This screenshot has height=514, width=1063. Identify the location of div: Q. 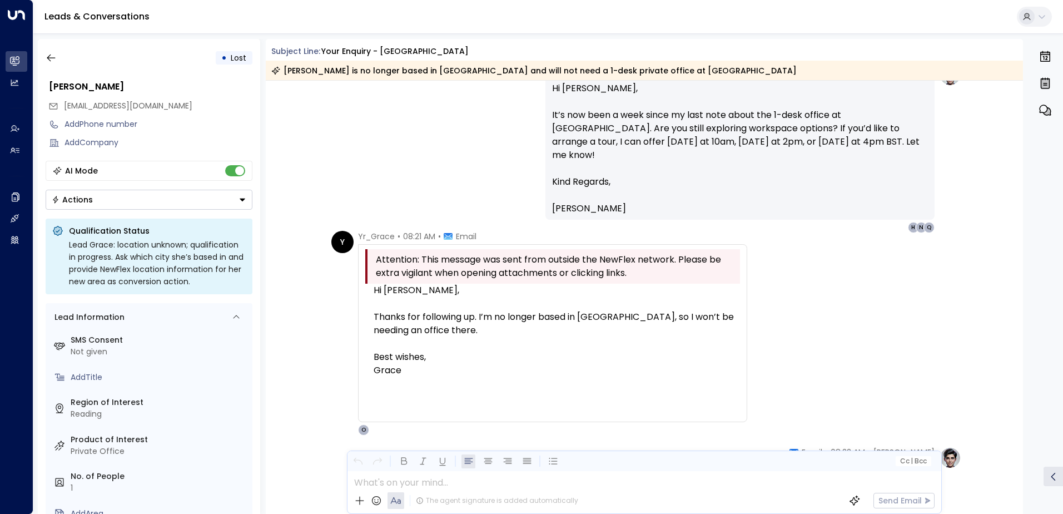
(929, 227).